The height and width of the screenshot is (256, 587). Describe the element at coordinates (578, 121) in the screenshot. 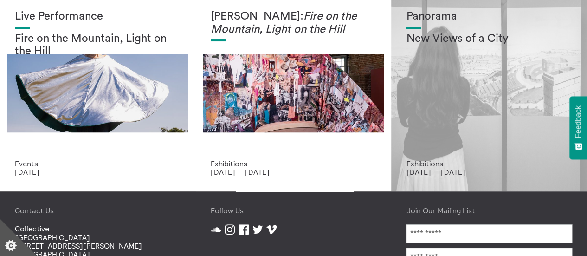

I see `span: Feedback` at that location.